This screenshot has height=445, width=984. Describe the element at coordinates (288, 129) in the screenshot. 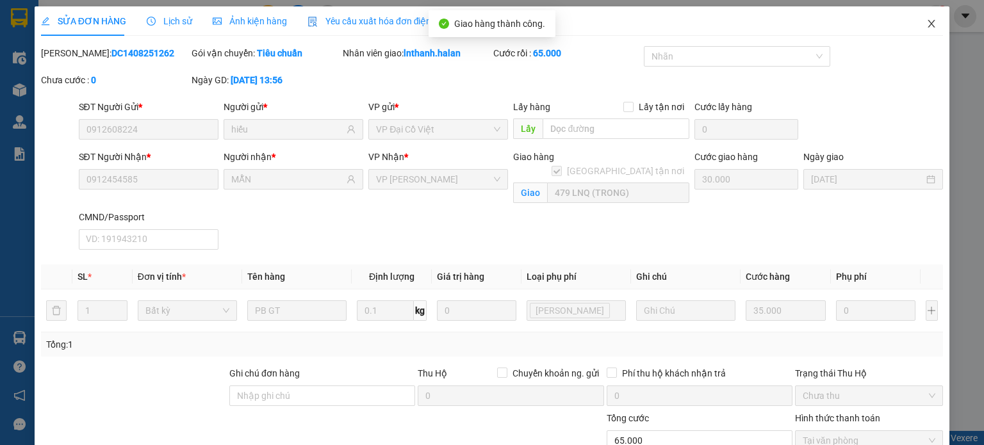

I see `input: Tên người gửi` at that location.